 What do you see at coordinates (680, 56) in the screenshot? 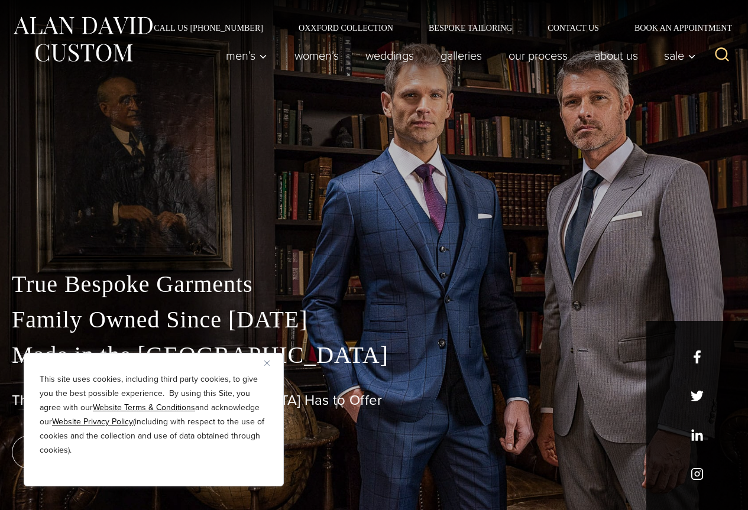
I see `span: Sale` at bounding box center [680, 56].